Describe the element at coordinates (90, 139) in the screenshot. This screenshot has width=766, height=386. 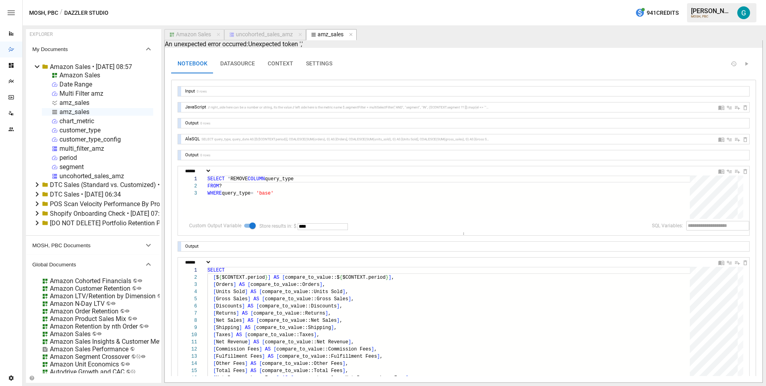
I see `div: customer_type_config` at that location.